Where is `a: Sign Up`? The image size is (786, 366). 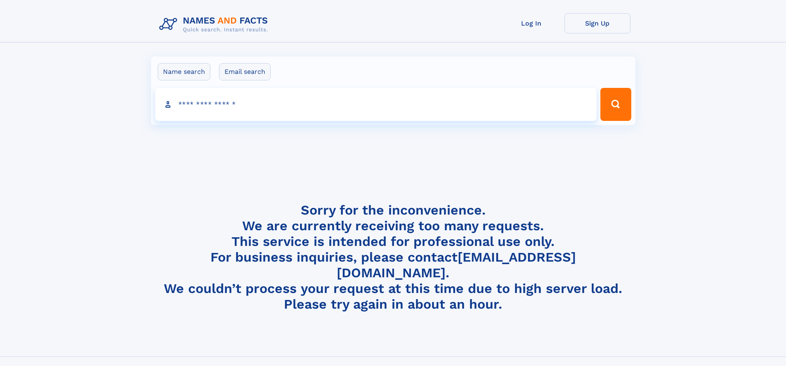
a: Sign Up is located at coordinates (597, 23).